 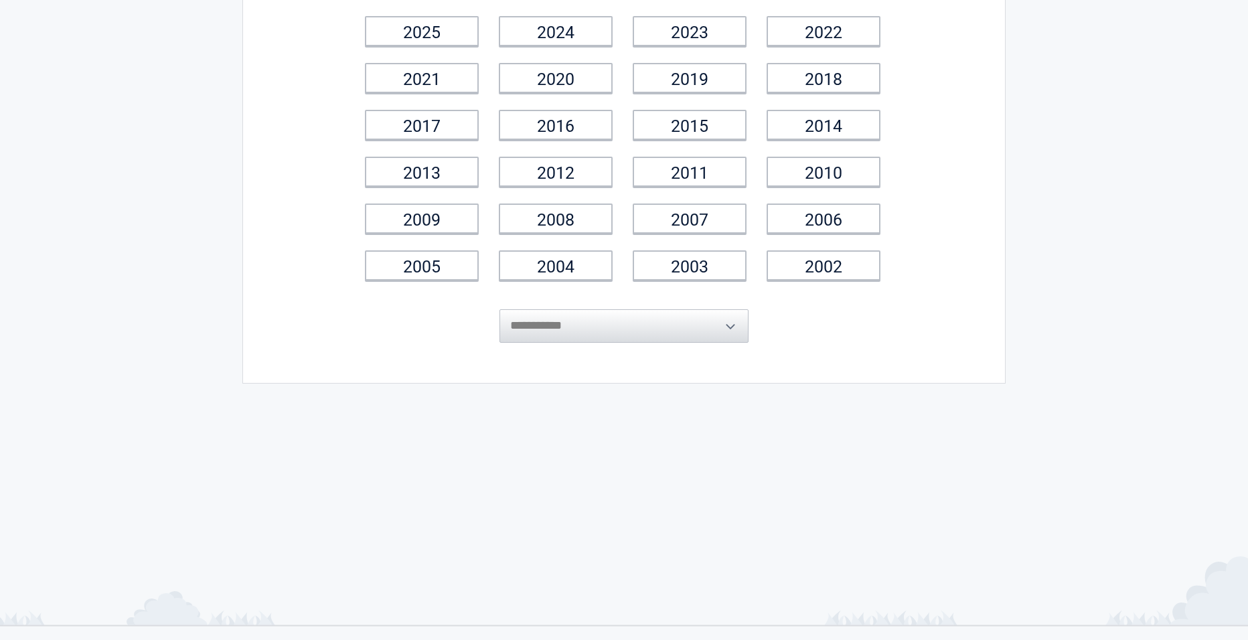 I want to click on a: 2020, so click(x=556, y=78).